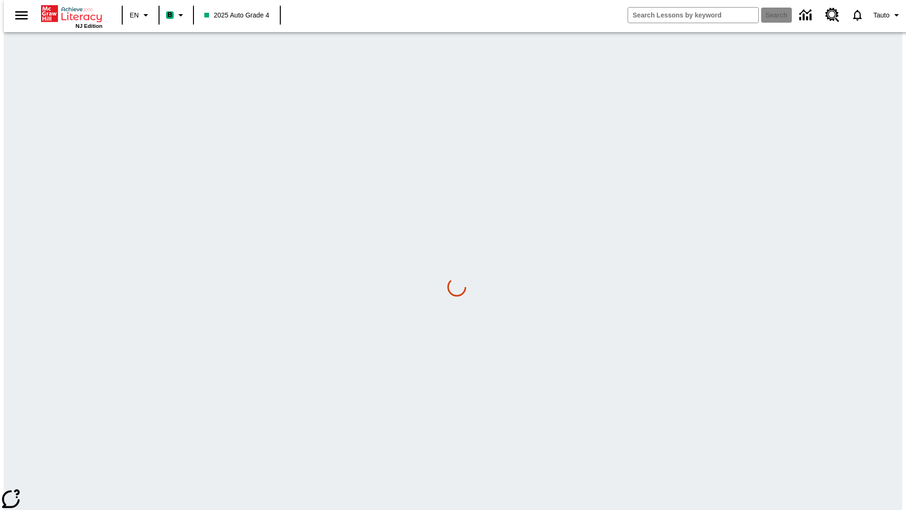 The height and width of the screenshot is (510, 906). Describe the element at coordinates (857, 15) in the screenshot. I see `a: Notifications` at that location.